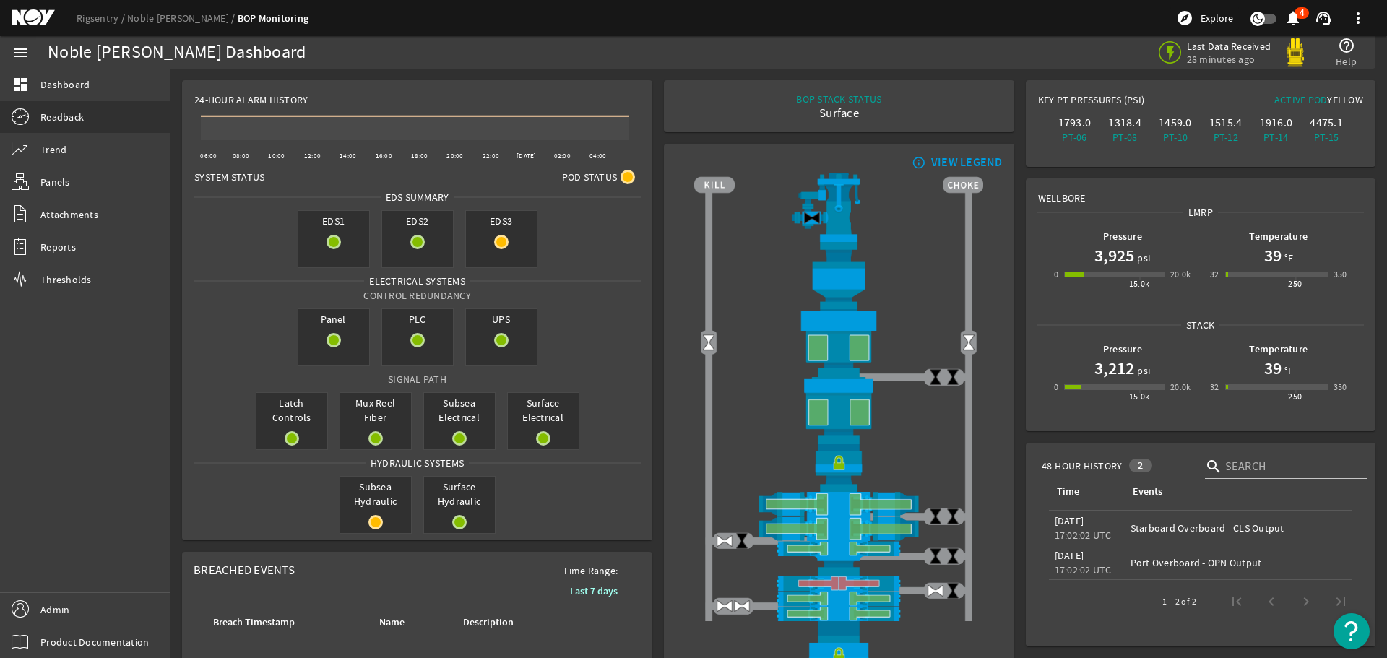 The height and width of the screenshot is (658, 1387). I want to click on b: Last 7 days, so click(594, 591).